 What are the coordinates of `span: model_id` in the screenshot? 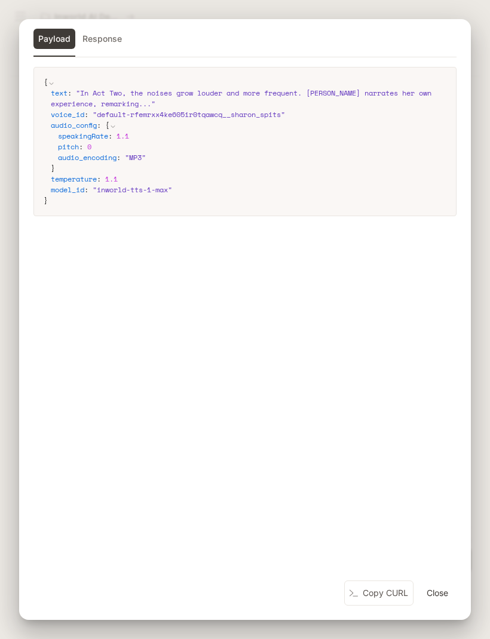 It's located at (68, 189).